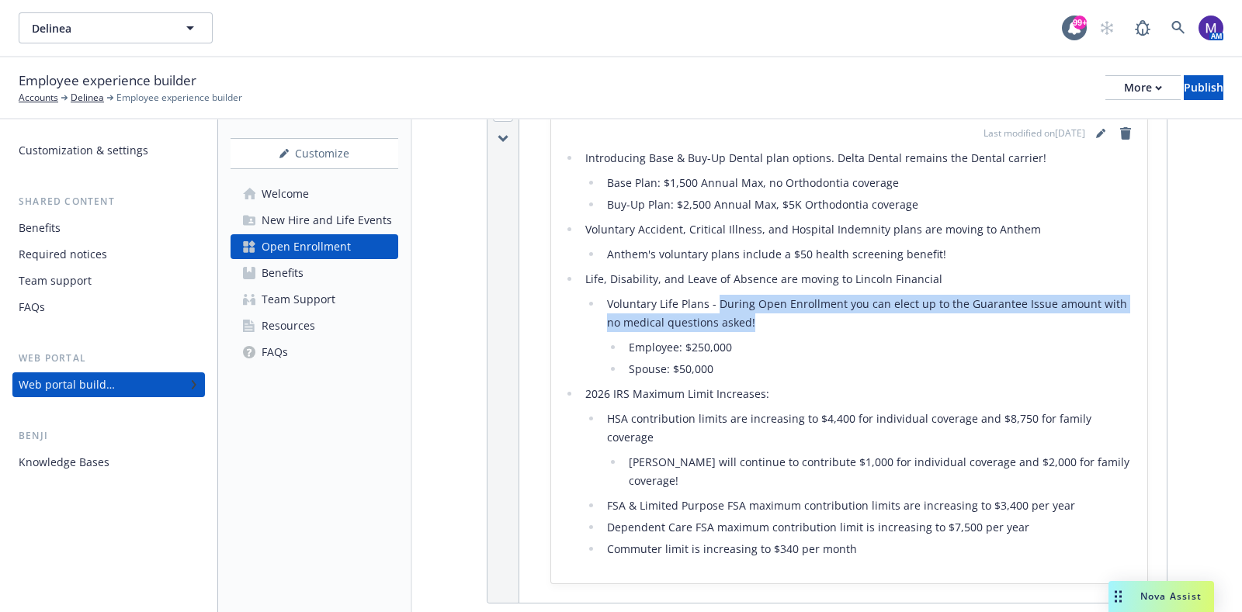  Describe the element at coordinates (109, 385) in the screenshot. I see `a: Web portal builder` at that location.